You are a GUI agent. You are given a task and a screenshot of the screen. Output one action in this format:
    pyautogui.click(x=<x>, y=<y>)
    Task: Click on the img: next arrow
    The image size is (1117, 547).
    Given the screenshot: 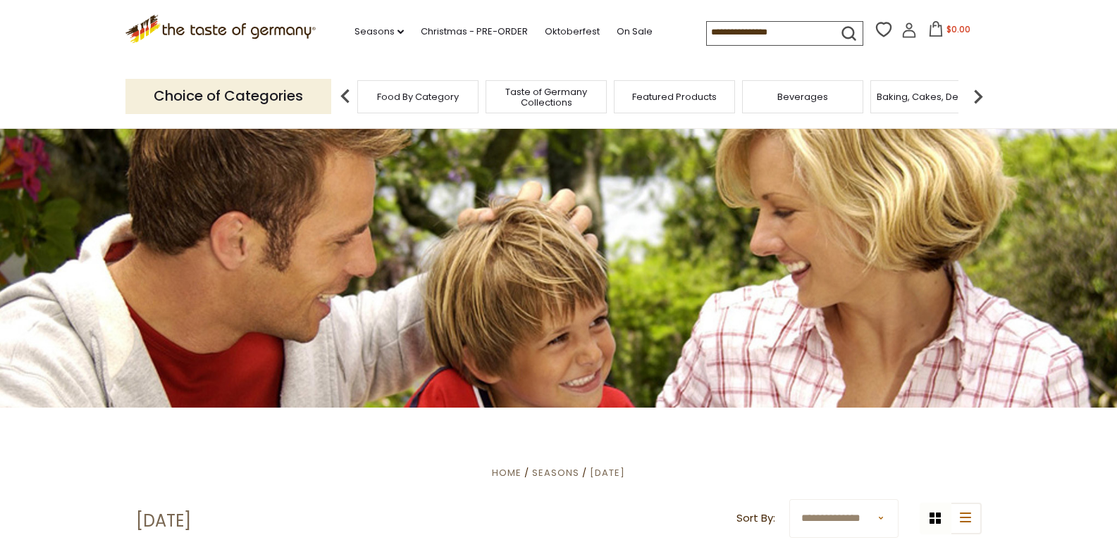 What is the action you would take?
    pyautogui.click(x=978, y=97)
    